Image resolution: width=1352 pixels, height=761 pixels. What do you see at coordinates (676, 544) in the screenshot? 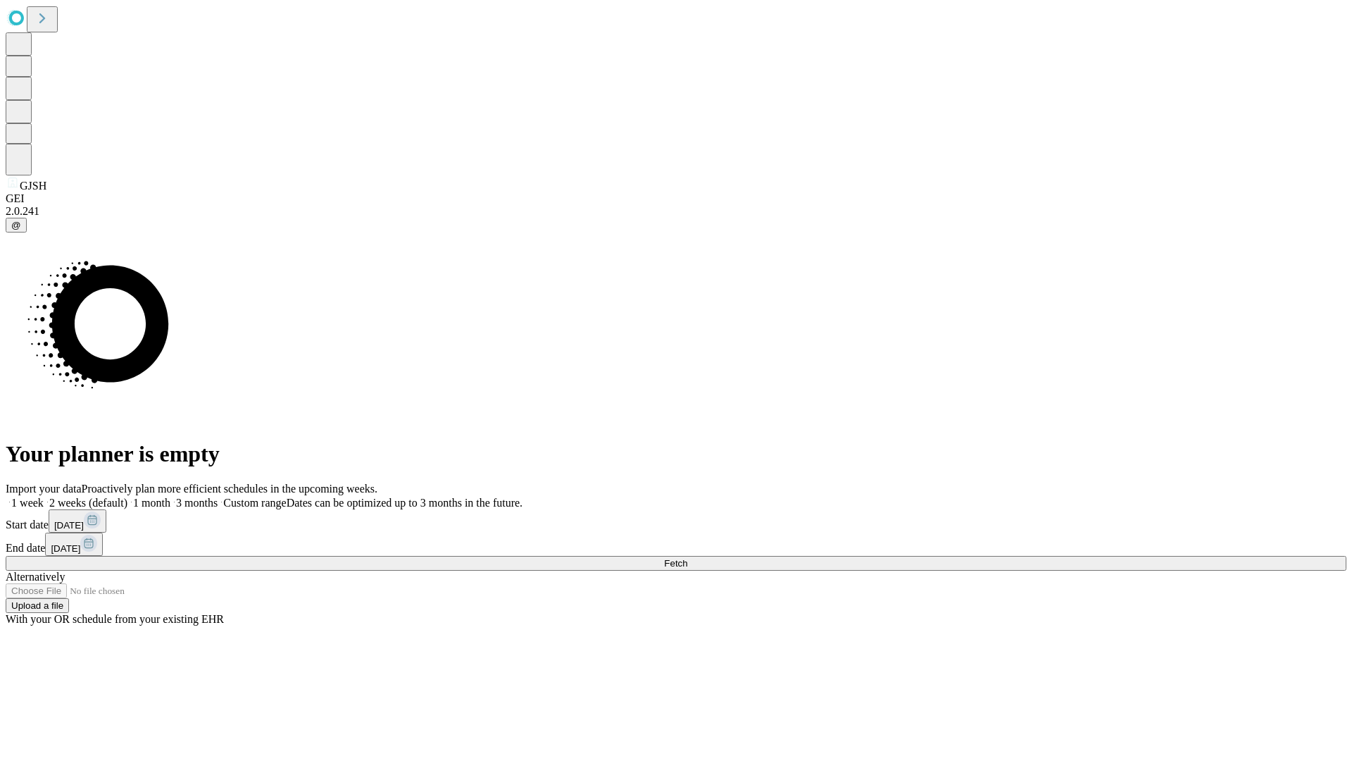
I see `div: End date` at bounding box center [676, 544].